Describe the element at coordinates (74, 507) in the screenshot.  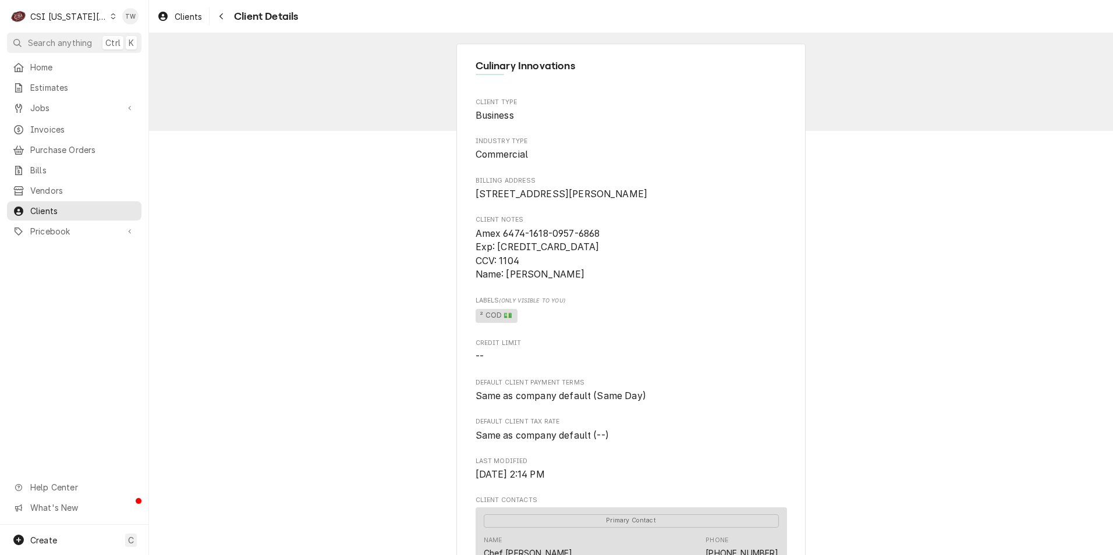
I see `a: Go to What's New` at that location.